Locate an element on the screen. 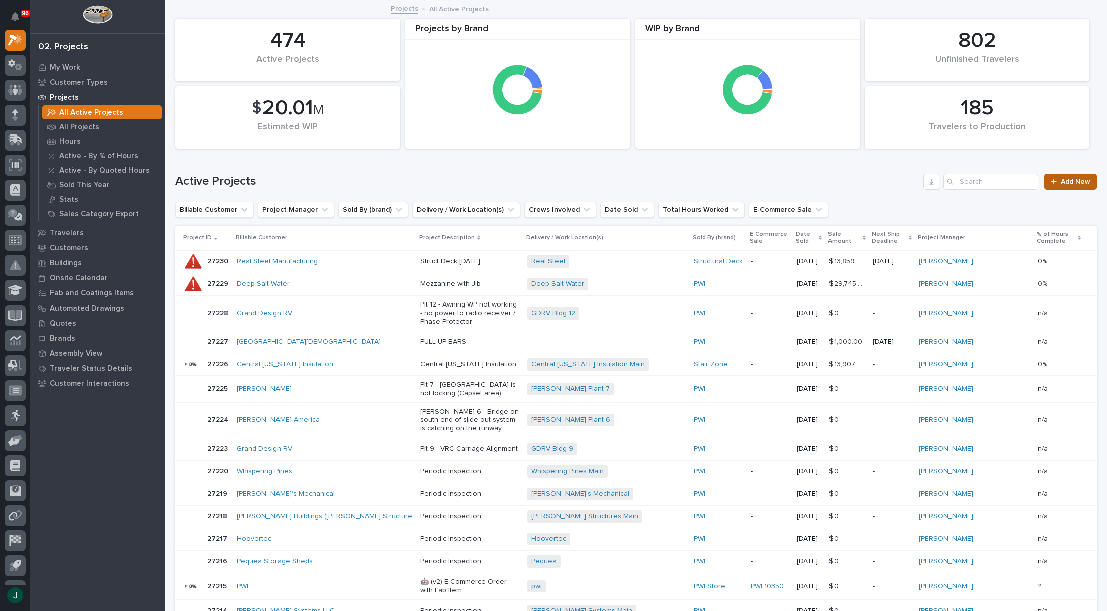  p: Plt 9 - VRC Carriage Alignment is located at coordinates (470, 449).